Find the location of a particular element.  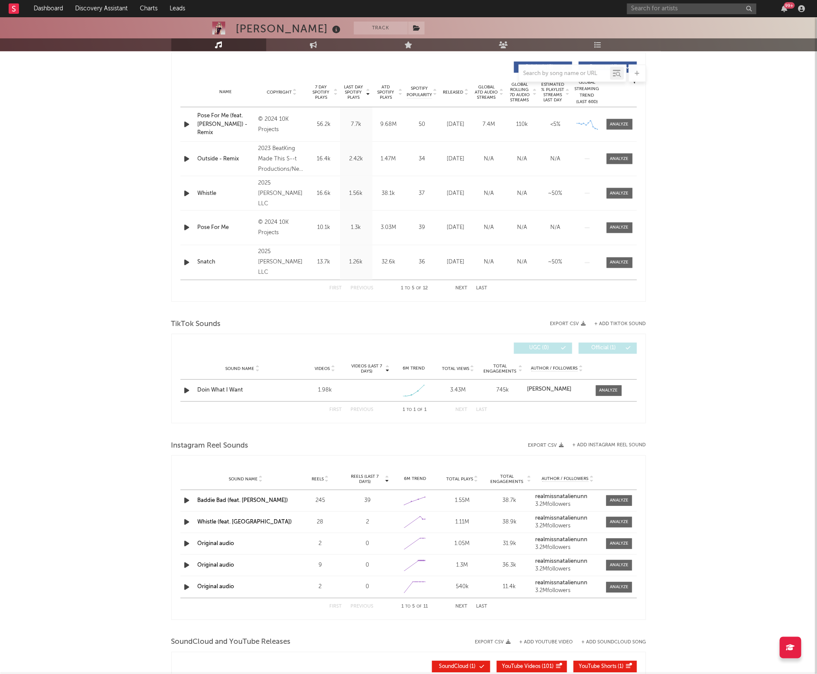

div: 36.3k is located at coordinates (509, 566).